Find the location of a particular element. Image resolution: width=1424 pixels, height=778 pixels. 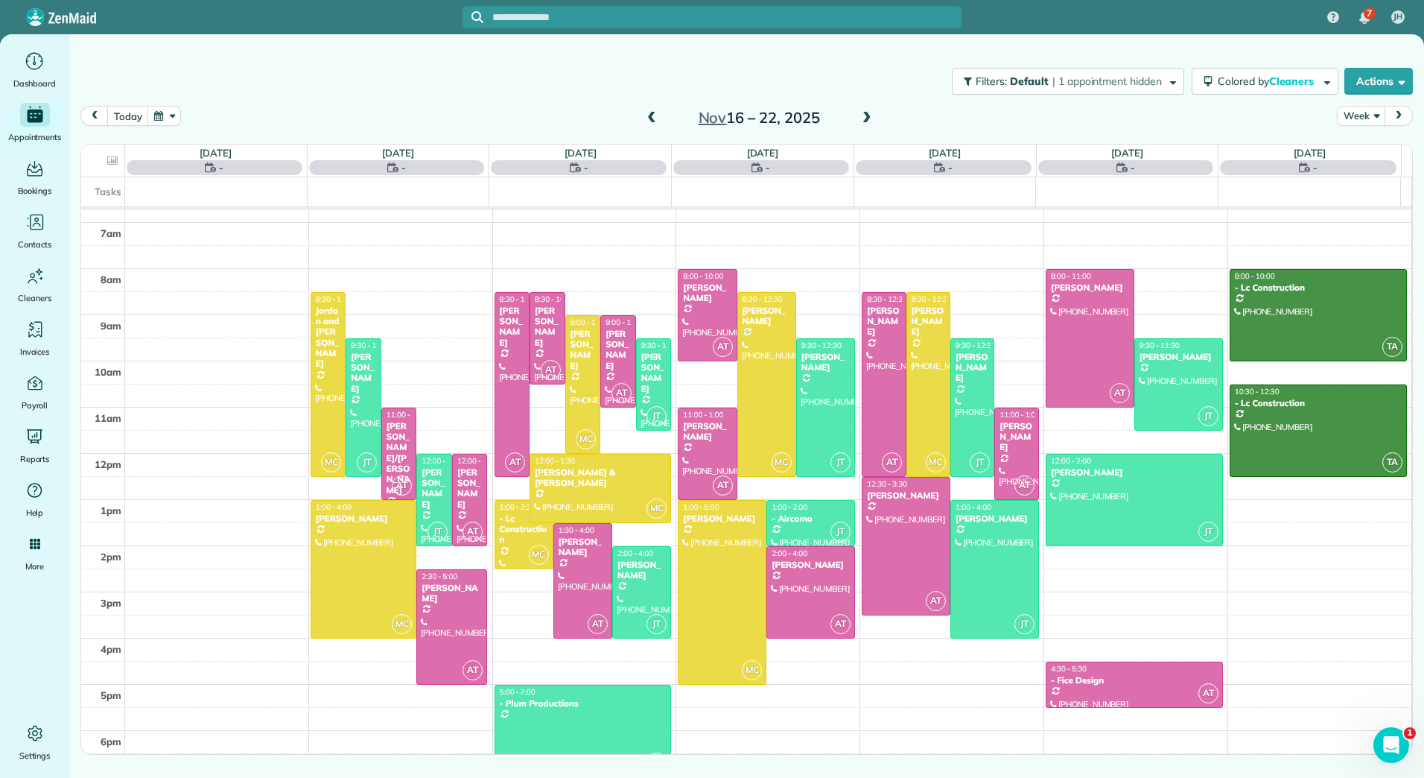

span: 12:00 - 1:30 is located at coordinates (555, 460).